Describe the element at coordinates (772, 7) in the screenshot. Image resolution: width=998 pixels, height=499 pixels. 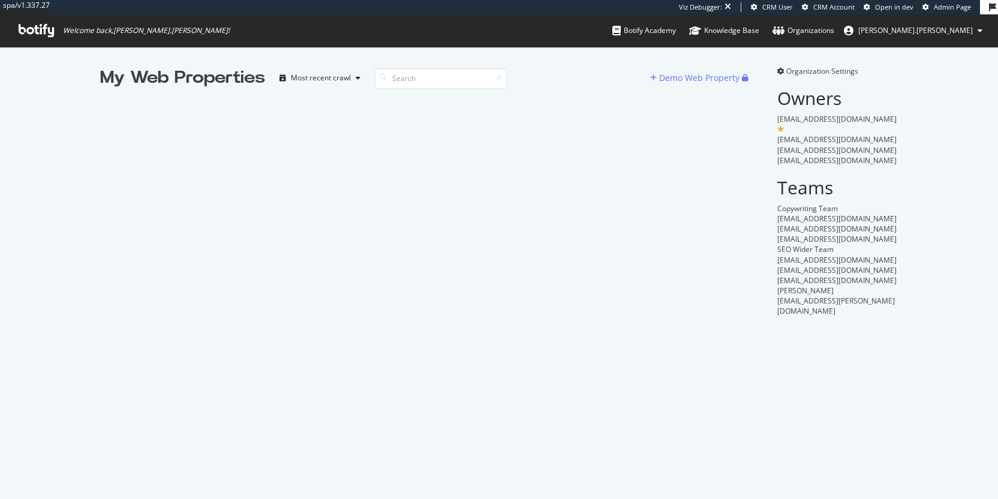
I see `a: CRM User` at that location.